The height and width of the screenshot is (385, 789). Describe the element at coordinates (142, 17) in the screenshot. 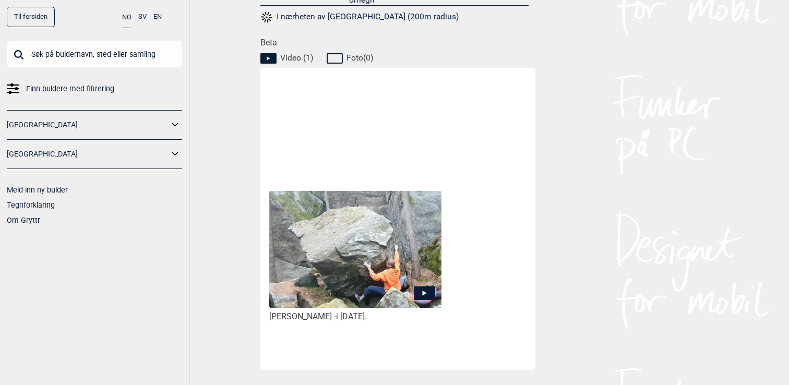

I see `button: SV` at that location.